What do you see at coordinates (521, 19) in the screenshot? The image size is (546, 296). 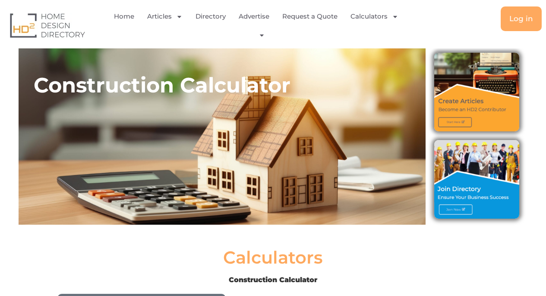 I see `span: Log in` at bounding box center [521, 19].